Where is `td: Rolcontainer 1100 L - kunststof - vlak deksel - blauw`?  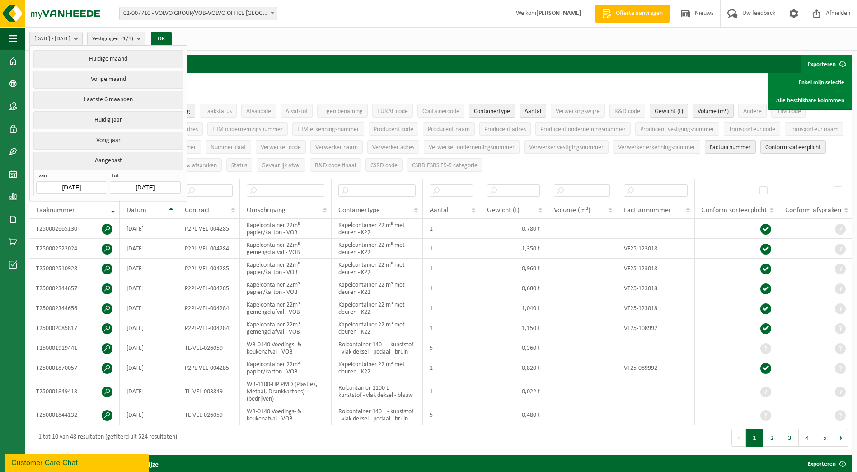
td: Rolcontainer 1100 L - kunststof - vlak deksel - blauw is located at coordinates (377, 391).